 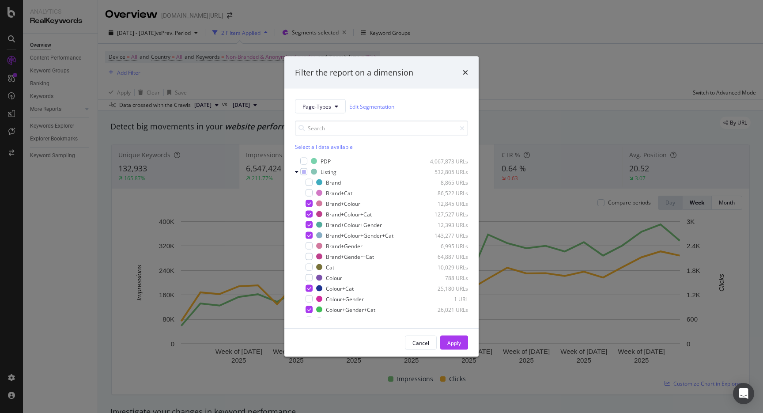 I want to click on div: 143,277 URLs, so click(x=446, y=235).